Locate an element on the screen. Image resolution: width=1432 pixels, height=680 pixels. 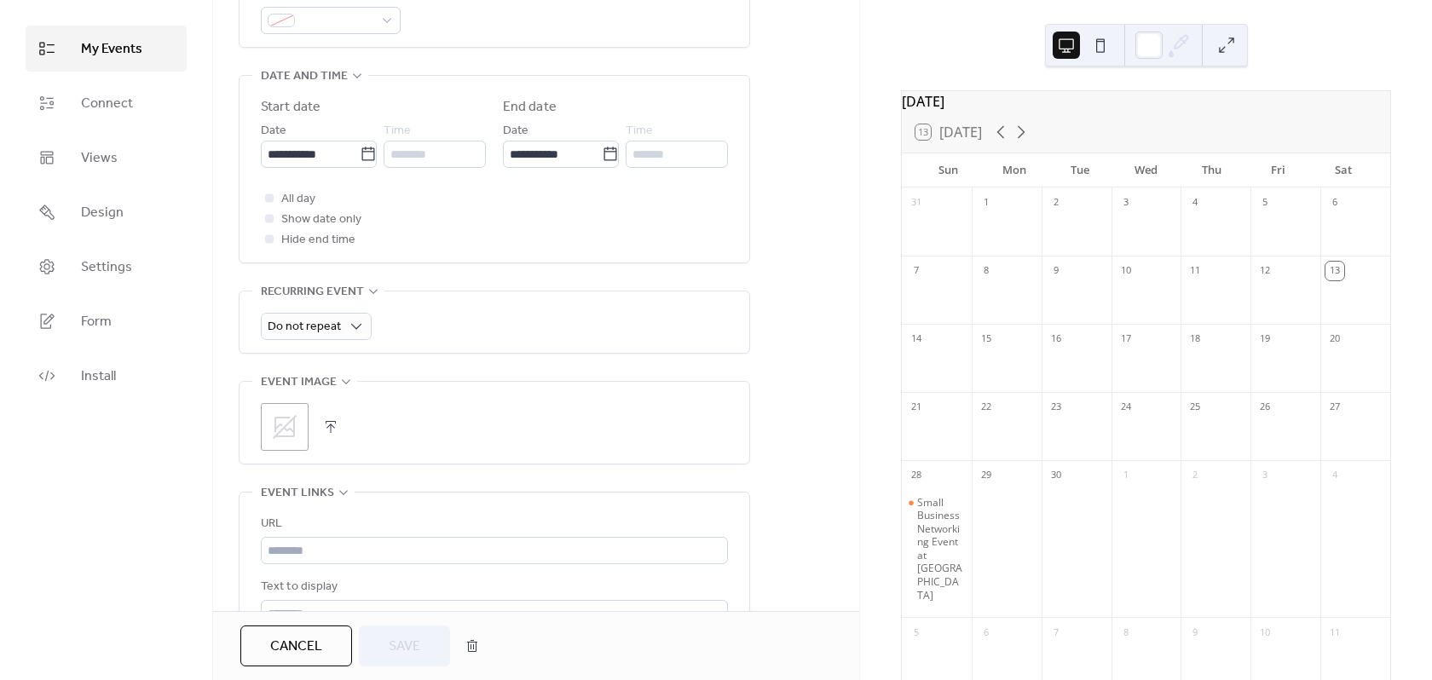
div: 24 is located at coordinates (1126, 407).